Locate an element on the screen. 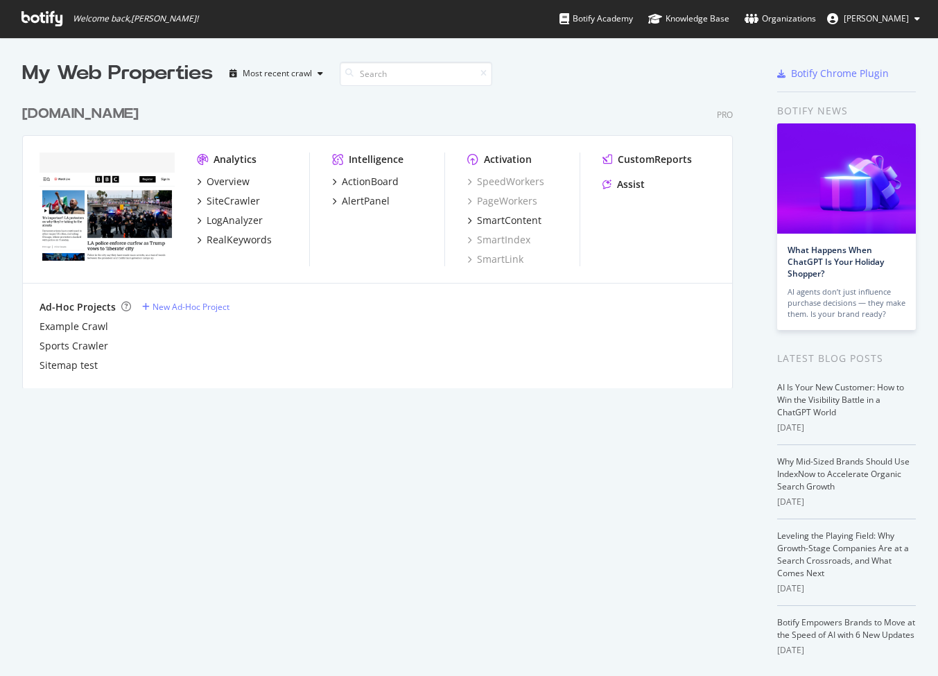  div: My Web Properties is located at coordinates (117, 73).